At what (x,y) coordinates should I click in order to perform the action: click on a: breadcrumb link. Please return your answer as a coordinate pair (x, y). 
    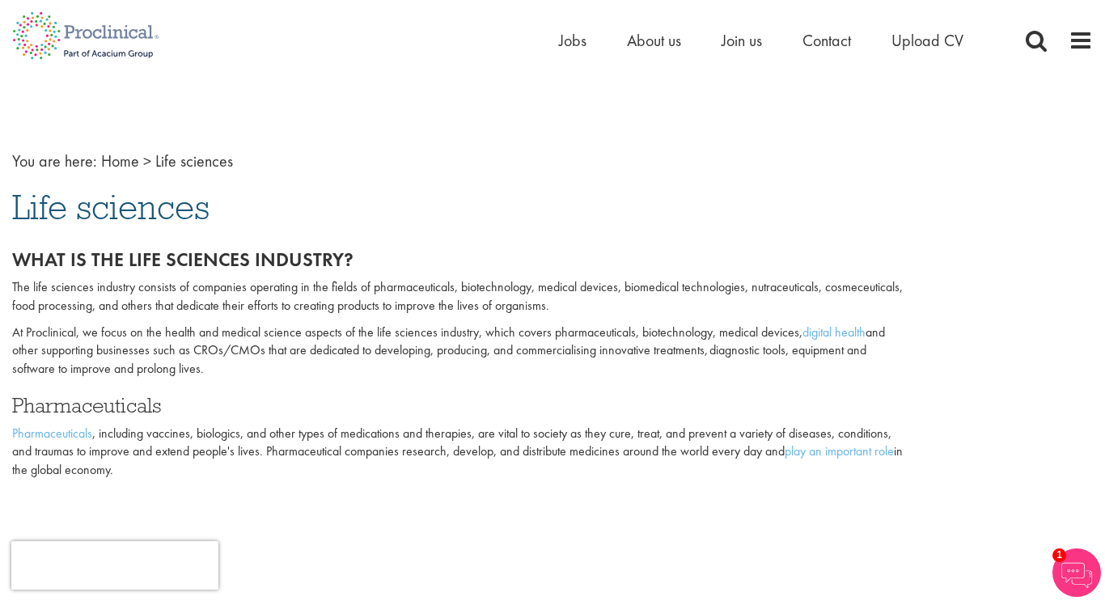
    Looking at the image, I should click on (120, 161).